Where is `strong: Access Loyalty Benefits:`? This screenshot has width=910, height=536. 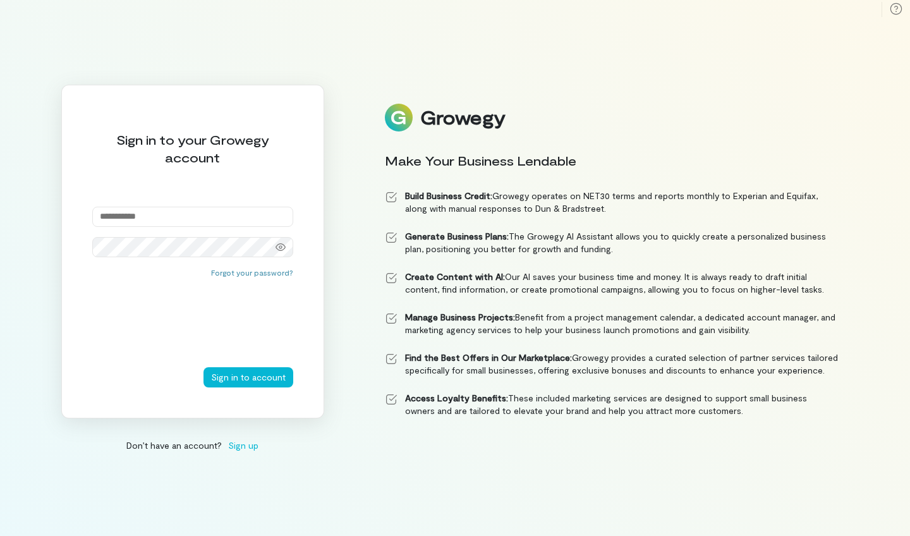 strong: Access Loyalty Benefits: is located at coordinates (456, 397).